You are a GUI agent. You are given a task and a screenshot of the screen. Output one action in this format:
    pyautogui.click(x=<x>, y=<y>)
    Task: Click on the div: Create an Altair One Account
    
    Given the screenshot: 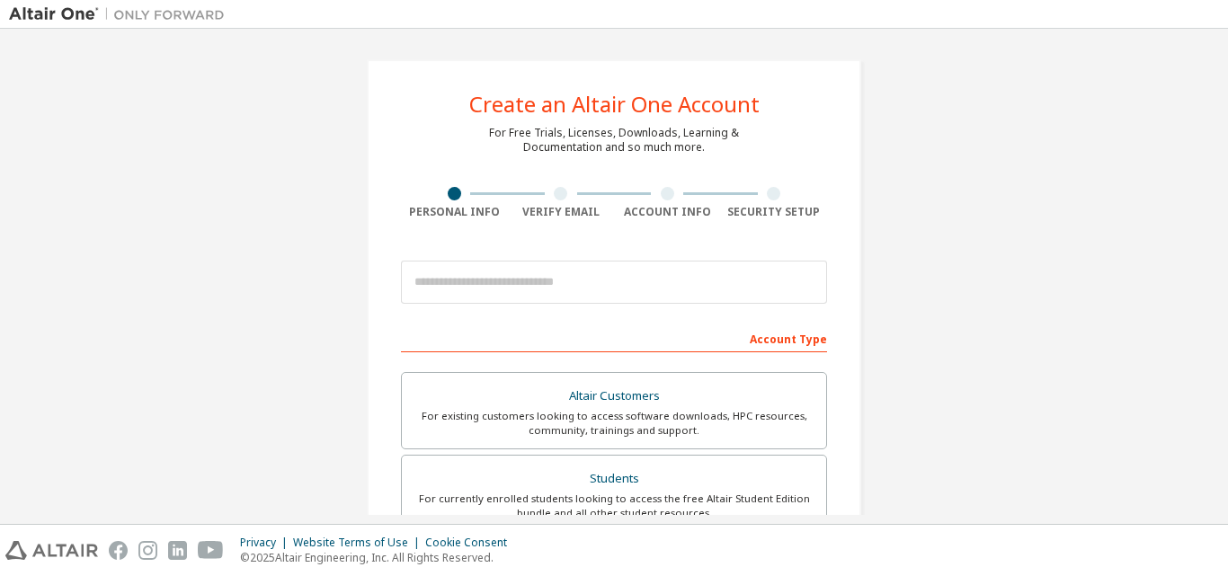 What is the action you would take?
    pyautogui.click(x=614, y=104)
    